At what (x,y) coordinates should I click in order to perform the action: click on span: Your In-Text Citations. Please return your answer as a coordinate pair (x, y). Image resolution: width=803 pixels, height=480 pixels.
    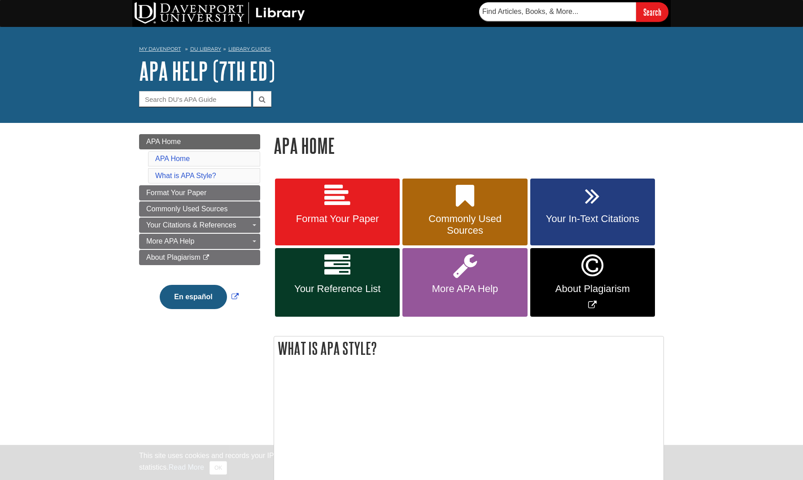
    Looking at the image, I should click on (593, 219).